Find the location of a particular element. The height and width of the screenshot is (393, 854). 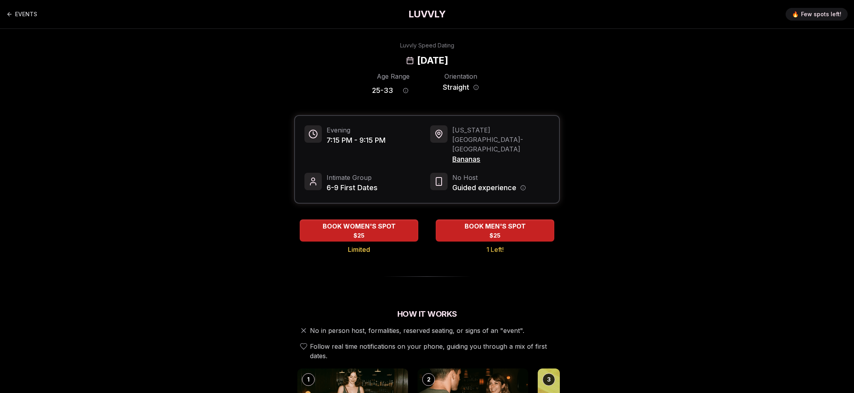

span: Few spots left! is located at coordinates (821, 14).